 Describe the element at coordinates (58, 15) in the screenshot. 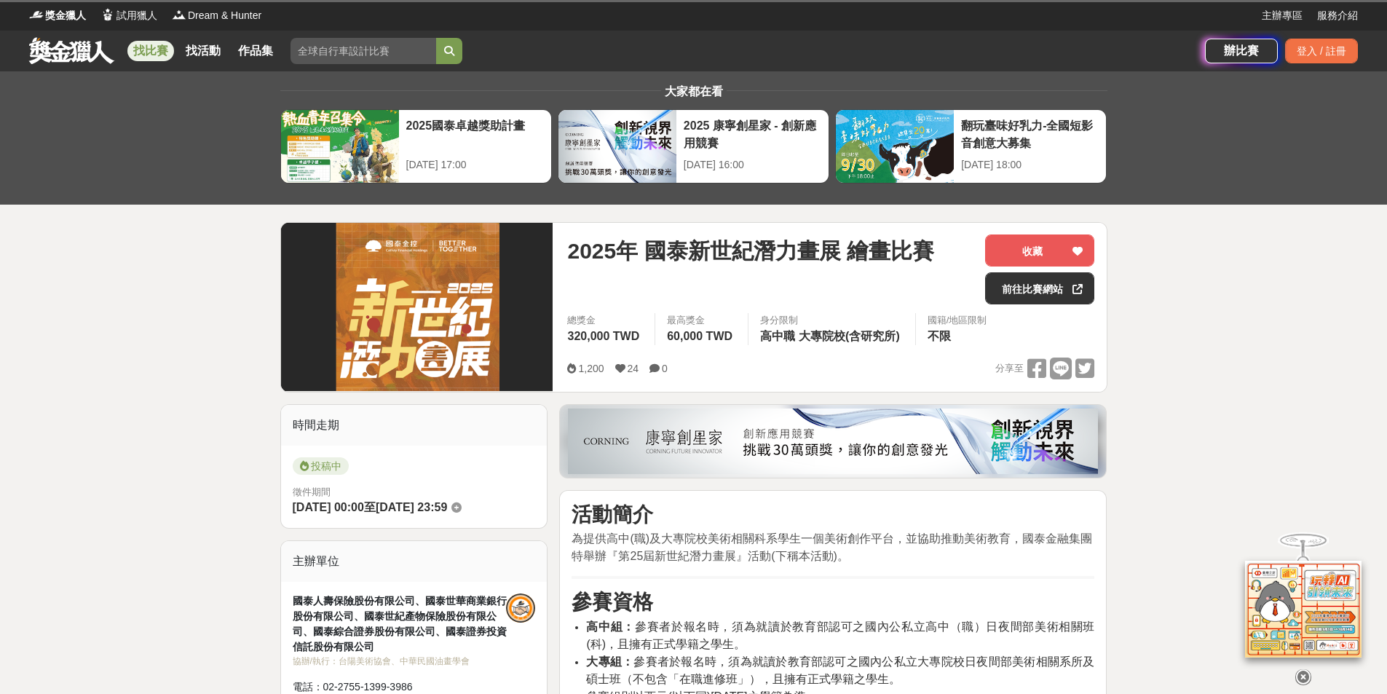

I see `a: Logo獎金獵人` at that location.